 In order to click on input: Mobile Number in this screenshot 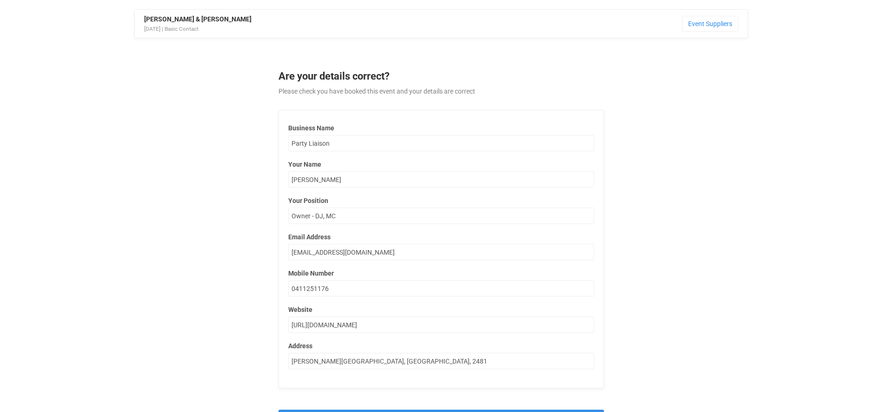, I will do `click(441, 288)`.